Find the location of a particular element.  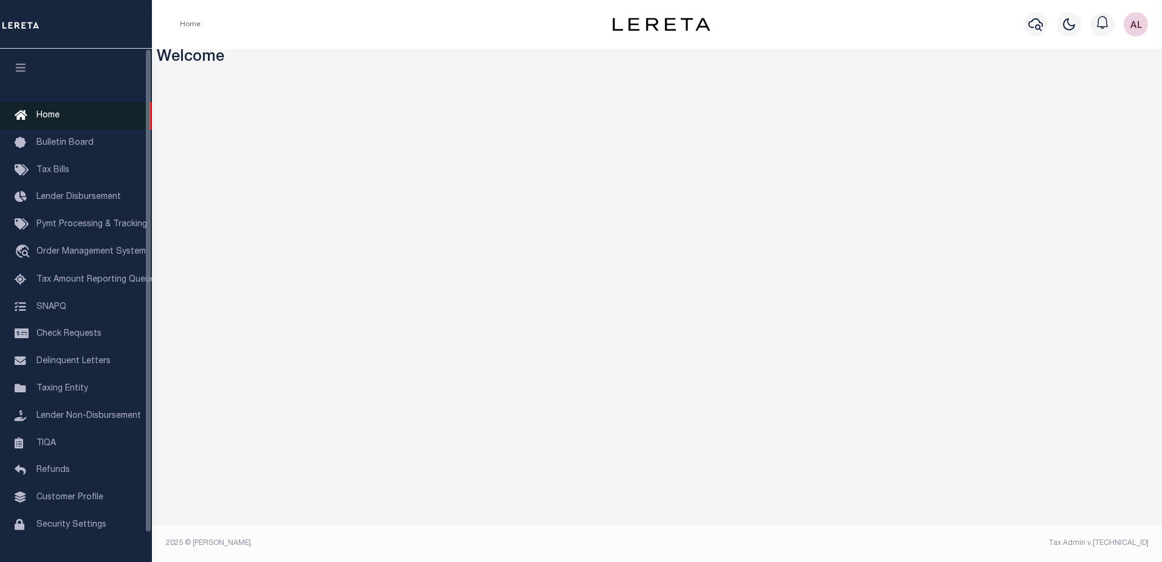

span: Pymt Processing & Tracking is located at coordinates (92, 224).